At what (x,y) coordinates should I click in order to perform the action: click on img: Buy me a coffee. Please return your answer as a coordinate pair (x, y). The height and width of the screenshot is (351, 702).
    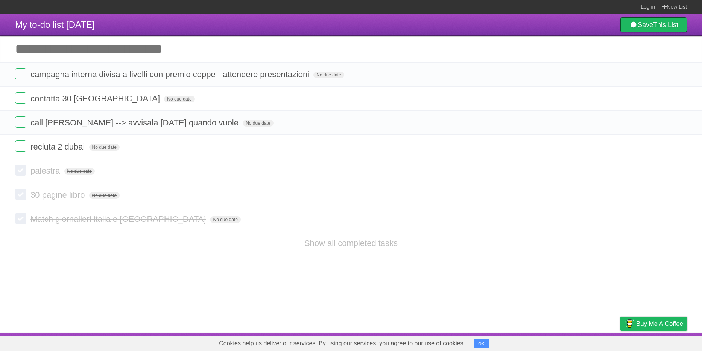
    Looking at the image, I should click on (629, 323).